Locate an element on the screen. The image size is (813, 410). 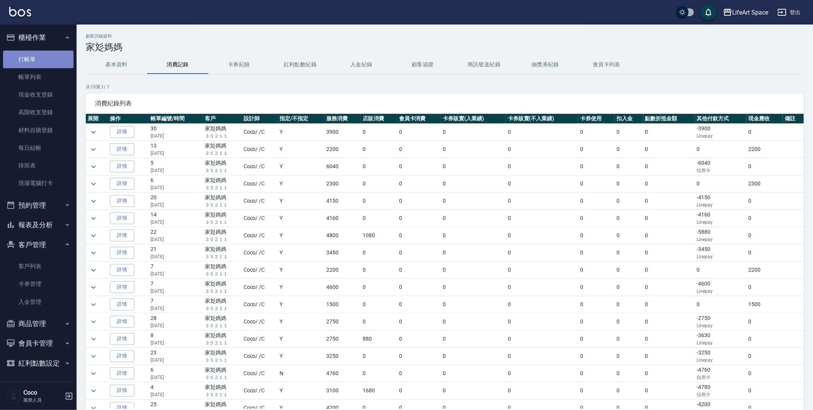
th: 其他付款方式 is located at coordinates (721, 119).